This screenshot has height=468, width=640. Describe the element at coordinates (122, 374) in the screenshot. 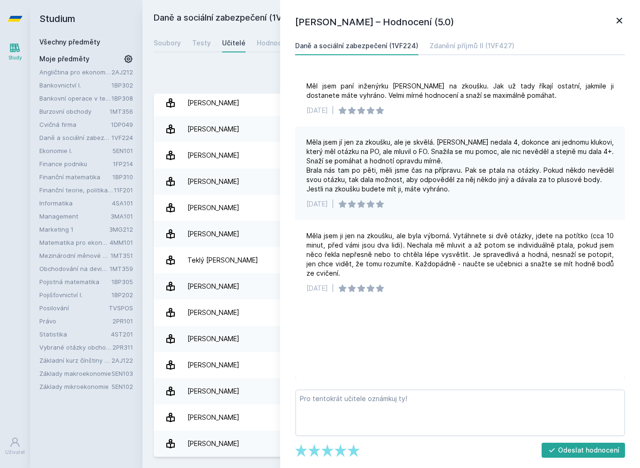

I see `a: 5EN103` at that location.